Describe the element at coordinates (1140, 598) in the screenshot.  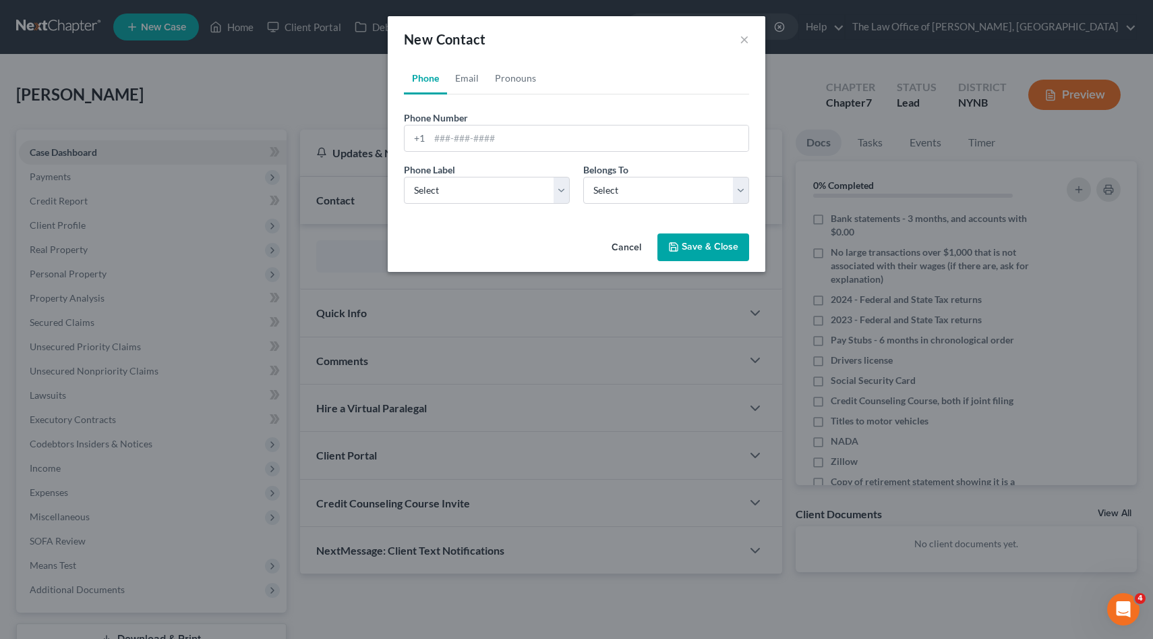
I see `span: 4` at that location.